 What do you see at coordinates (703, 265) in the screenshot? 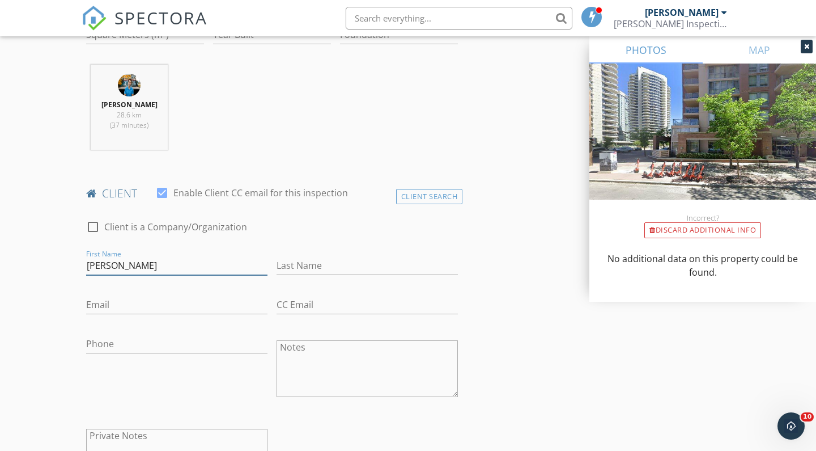
I see `p: No additional data on this property could be found.` at bounding box center [703, 265].